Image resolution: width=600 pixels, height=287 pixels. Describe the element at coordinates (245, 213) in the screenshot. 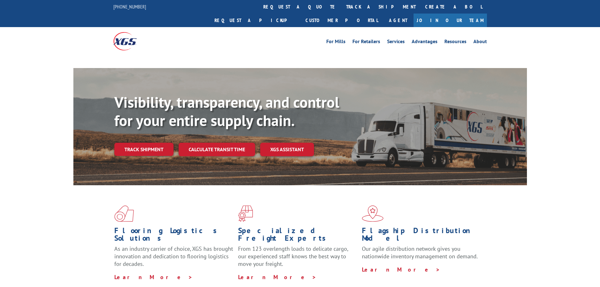

I see `img: xgs-icon-focused-on-flooring-red` at that location.